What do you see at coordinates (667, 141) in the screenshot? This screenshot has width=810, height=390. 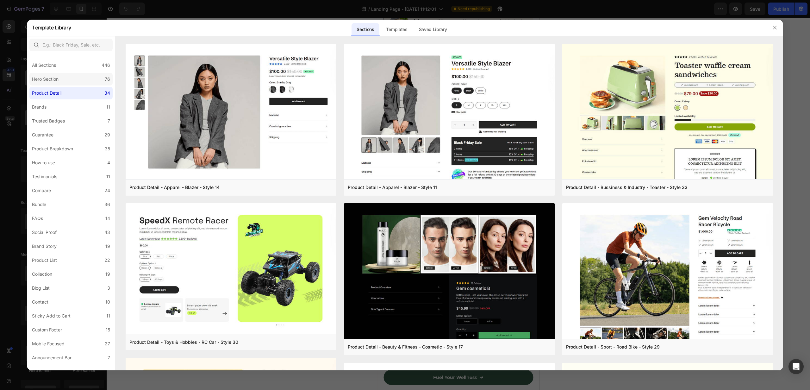 I see `img: pd33.png` at bounding box center [667, 141].